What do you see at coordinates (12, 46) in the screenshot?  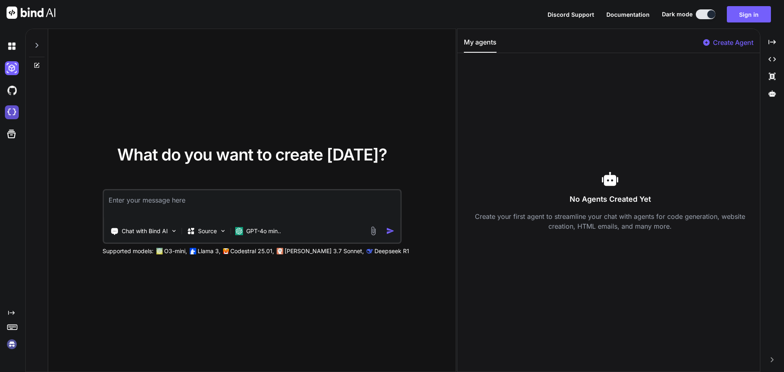 I see `img: darkChat` at bounding box center [12, 46].